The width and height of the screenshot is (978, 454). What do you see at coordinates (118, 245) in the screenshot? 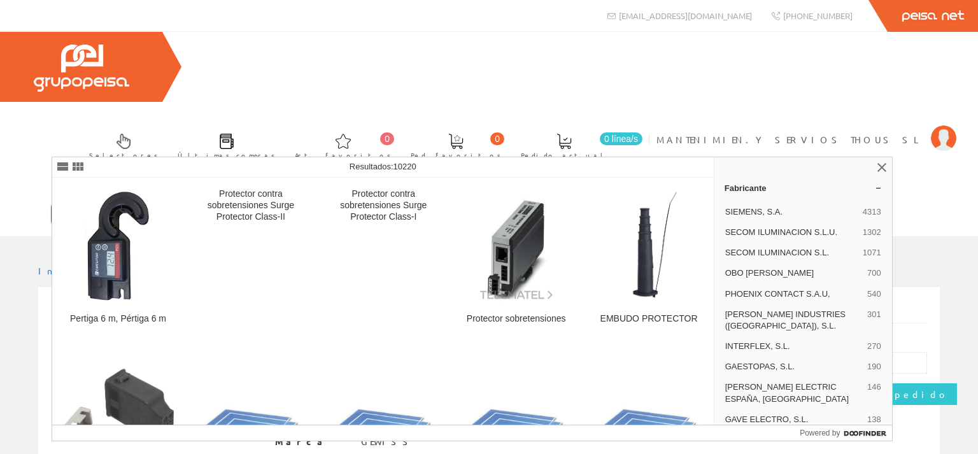
I see `img: Pertiga 6 m, Pértiga 6 m` at bounding box center [118, 245].